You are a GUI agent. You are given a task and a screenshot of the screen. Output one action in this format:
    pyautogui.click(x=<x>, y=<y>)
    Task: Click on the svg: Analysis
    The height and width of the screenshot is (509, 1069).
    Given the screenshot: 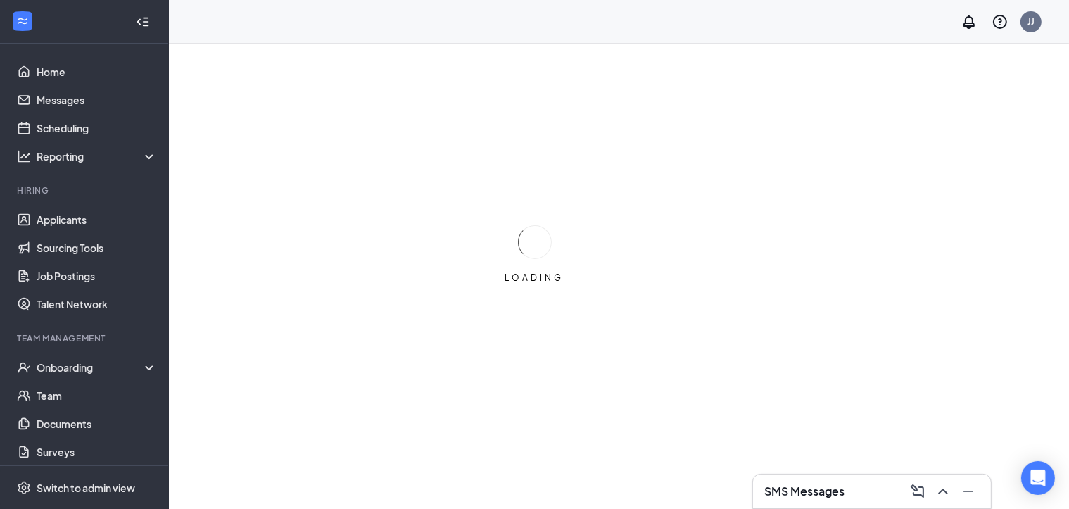 What is the action you would take?
    pyautogui.click(x=24, y=156)
    